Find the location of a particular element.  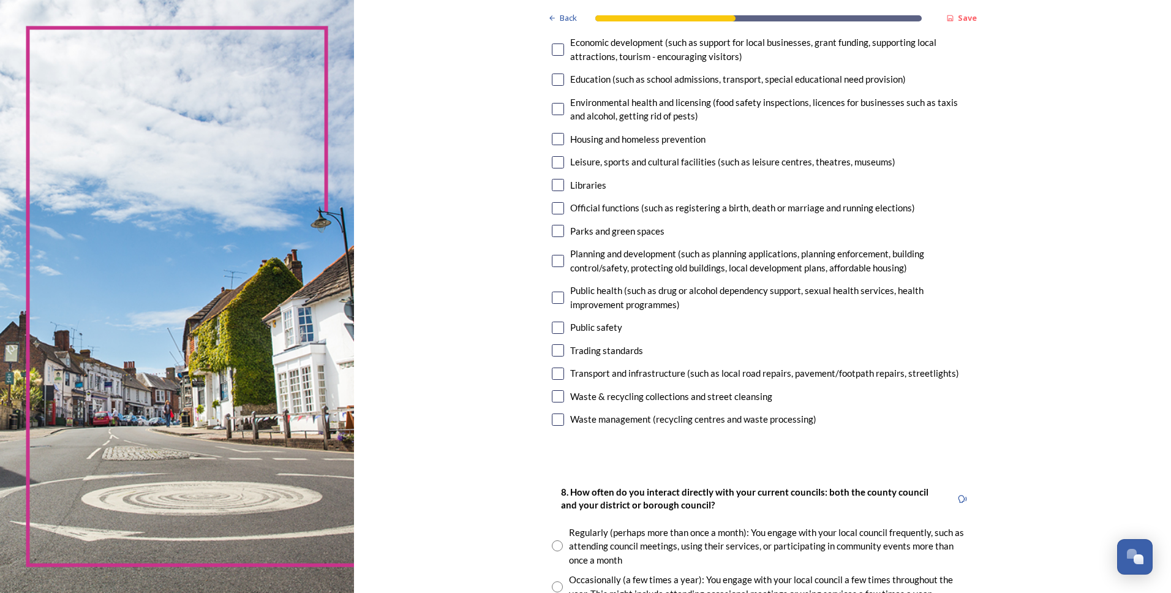

div: Trading standards is located at coordinates (606, 350).